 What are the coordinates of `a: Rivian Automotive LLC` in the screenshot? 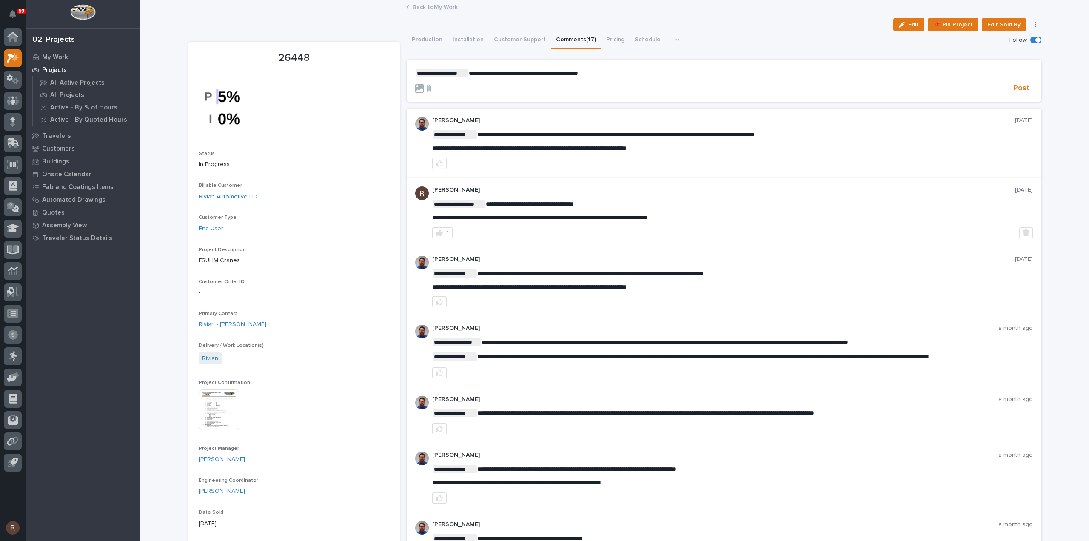 It's located at (229, 197).